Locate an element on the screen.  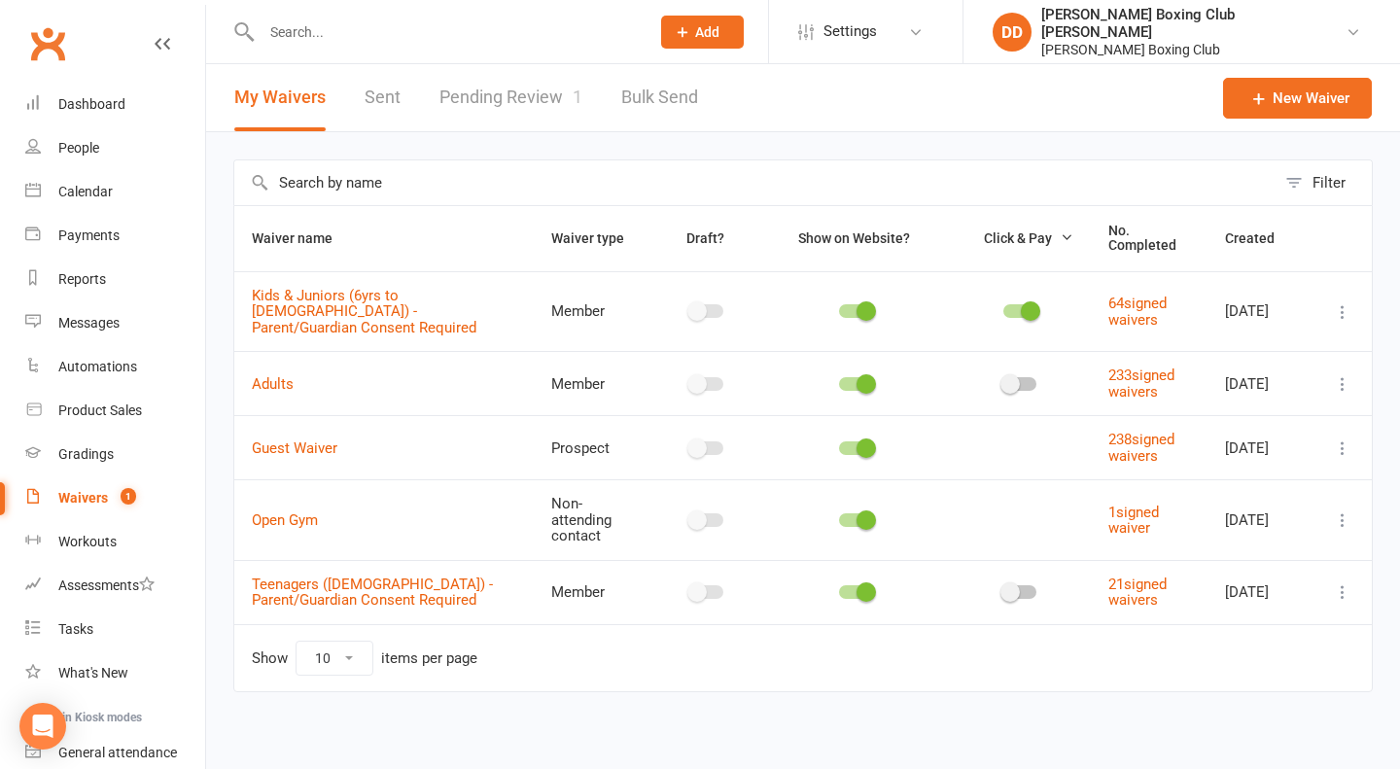
button: My Waivers is located at coordinates (280, 97).